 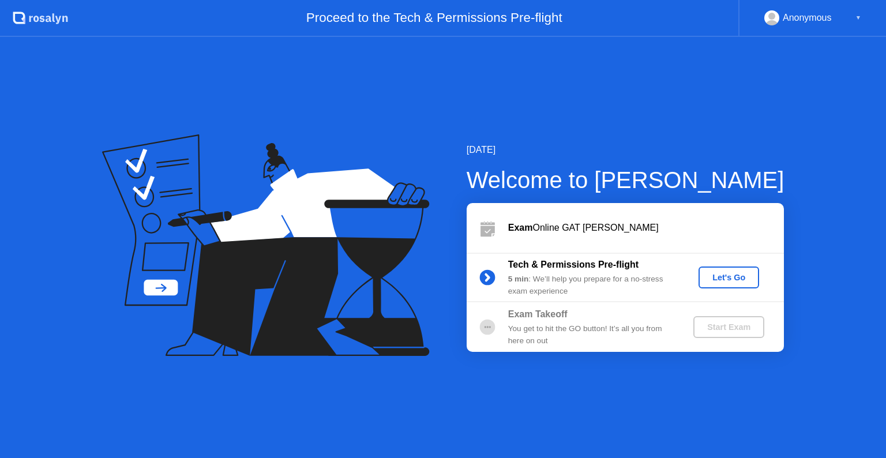 I want to click on div: Start Exam, so click(x=729, y=327).